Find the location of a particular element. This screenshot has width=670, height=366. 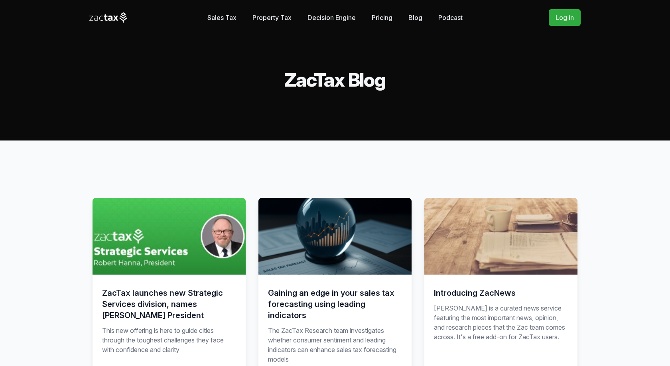

img: zac-news.jpg is located at coordinates (501, 236).